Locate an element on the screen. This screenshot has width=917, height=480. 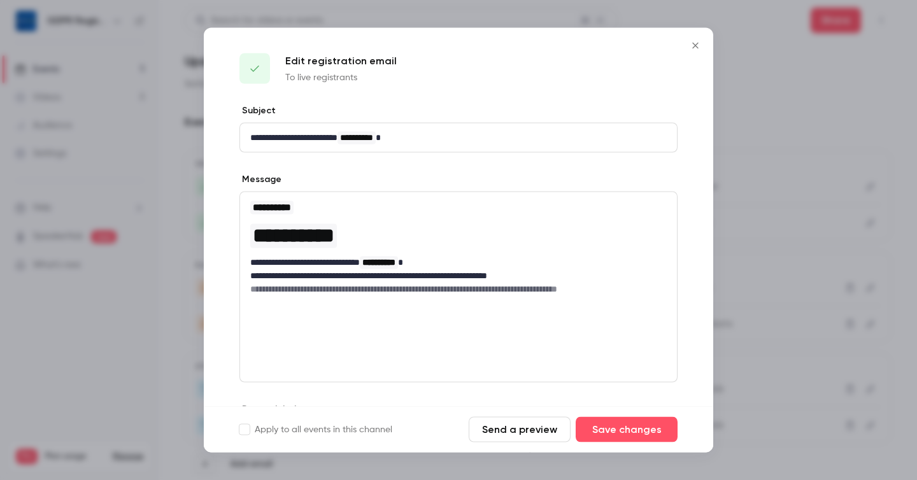
p: Edit registration email is located at coordinates (341, 61).